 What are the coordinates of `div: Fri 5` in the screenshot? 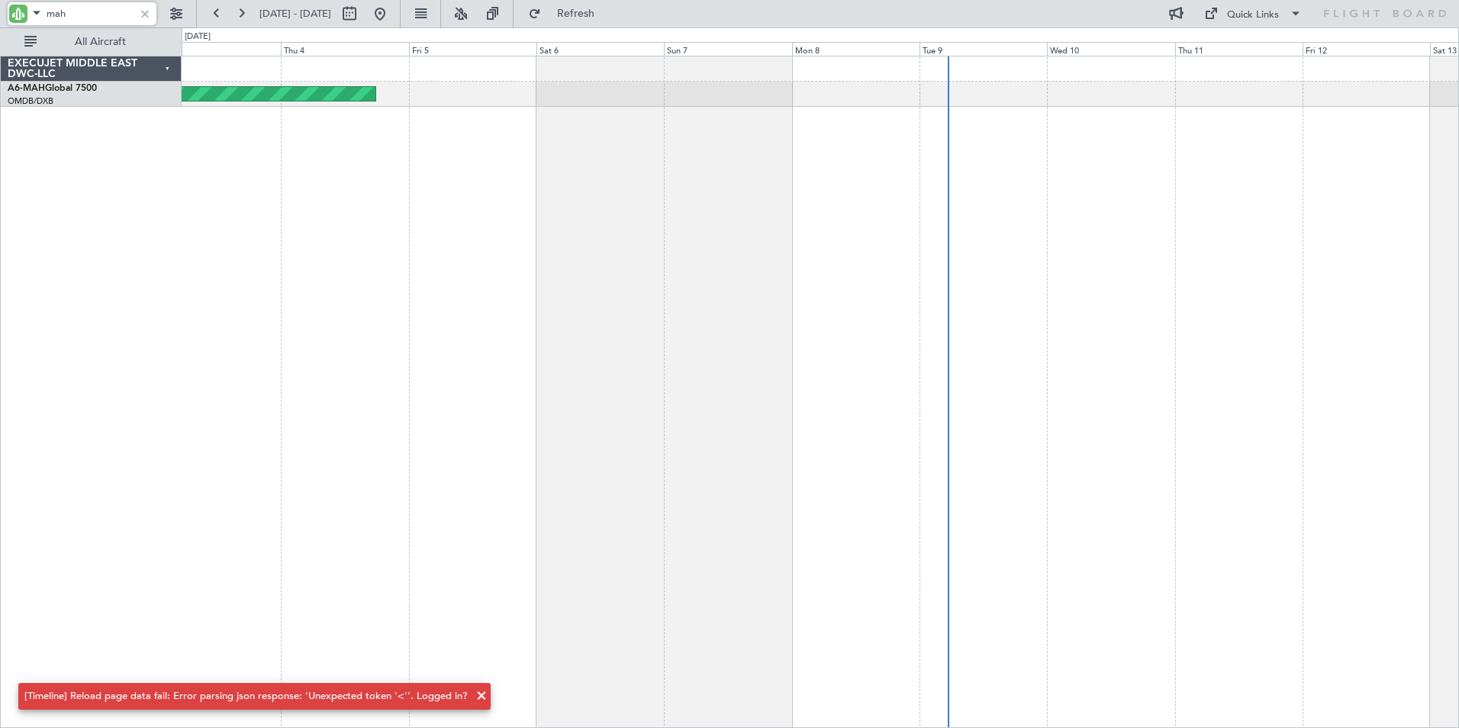 It's located at (472, 49).